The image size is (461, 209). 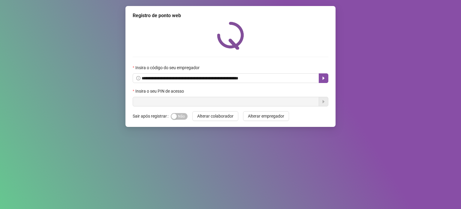 I want to click on span: caret-right, so click(x=323, y=78).